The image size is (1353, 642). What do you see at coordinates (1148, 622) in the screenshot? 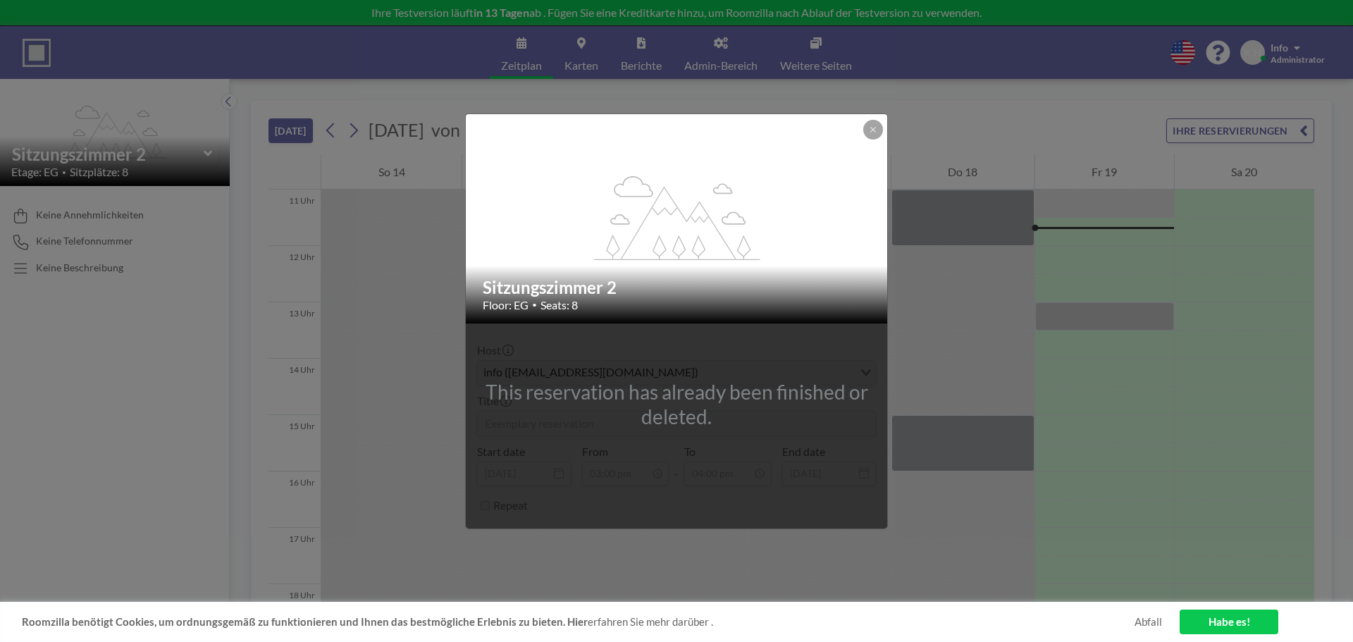
I see `a: Abfall` at bounding box center [1148, 622].